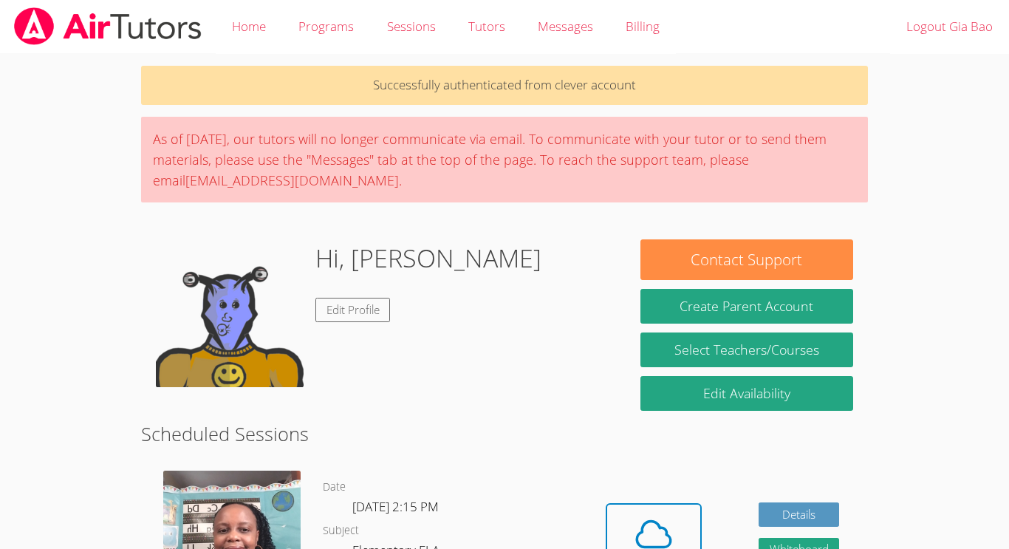 This screenshot has height=549, width=1009. Describe the element at coordinates (747, 259) in the screenshot. I see `button: Contact Support` at that location.